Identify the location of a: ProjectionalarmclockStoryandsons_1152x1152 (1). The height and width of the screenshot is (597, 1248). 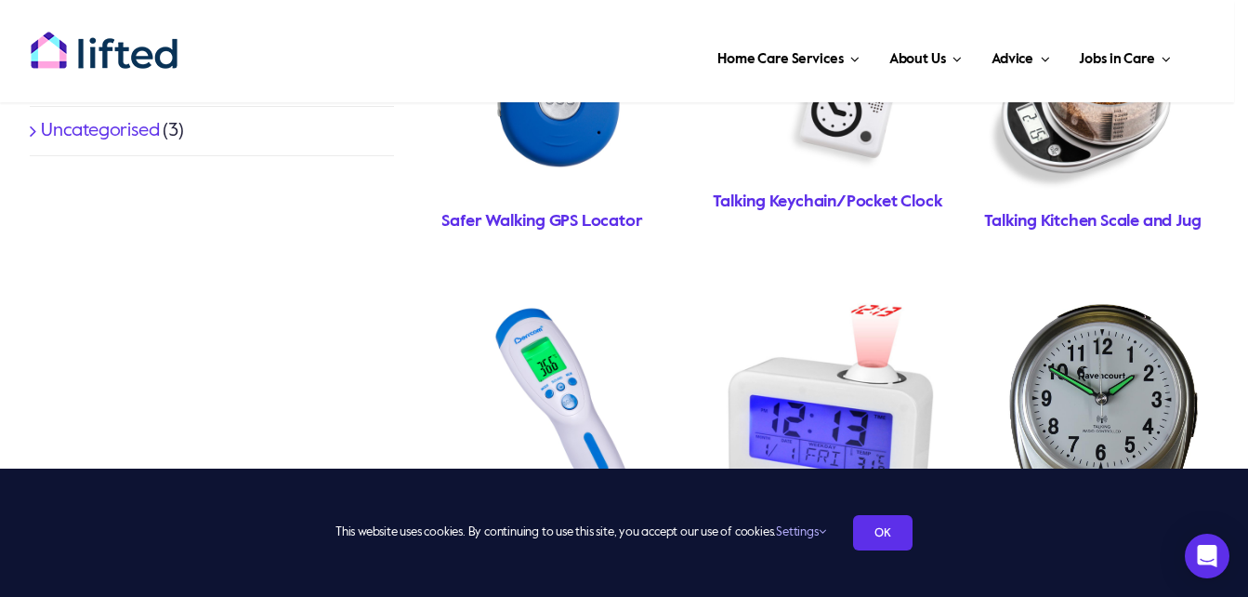
(830, 300).